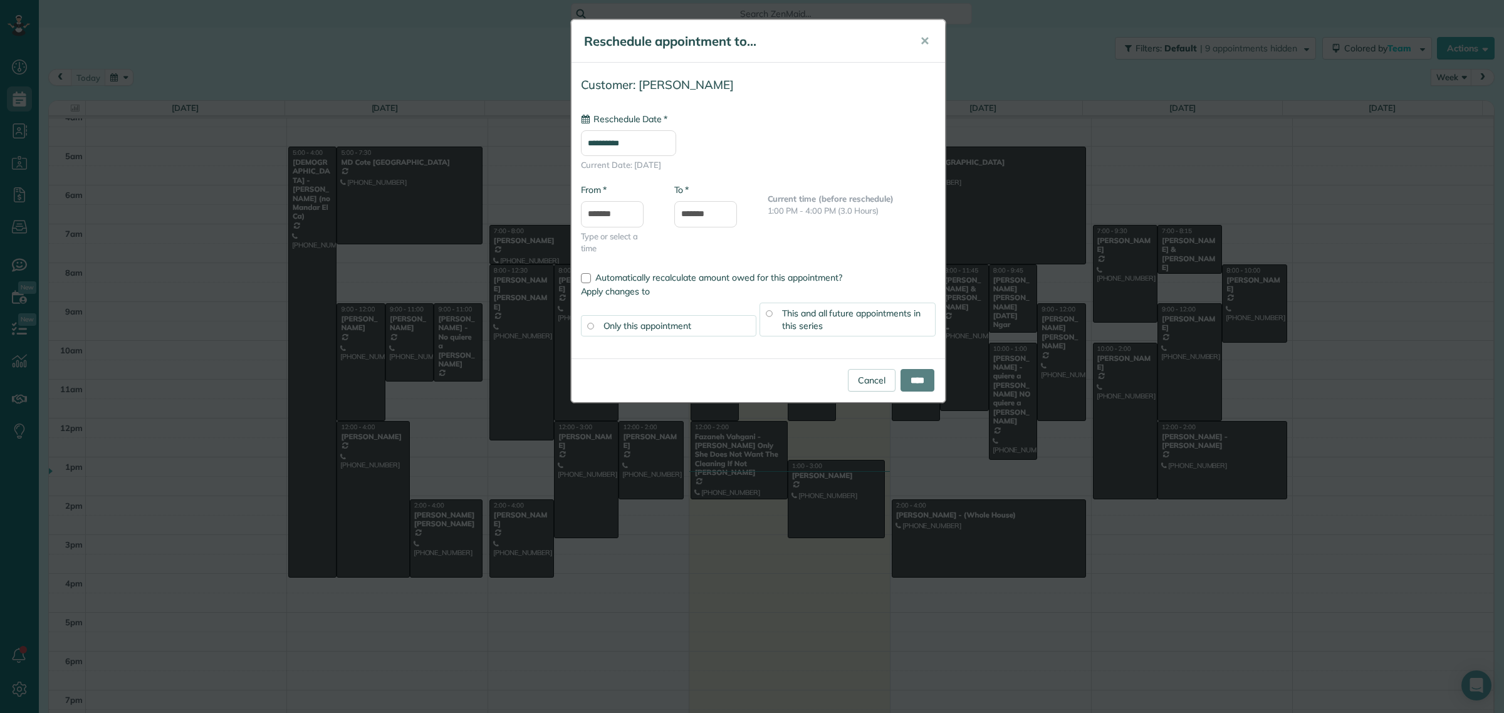  I want to click on h5: Reschedule appointment to..., so click(743, 41).